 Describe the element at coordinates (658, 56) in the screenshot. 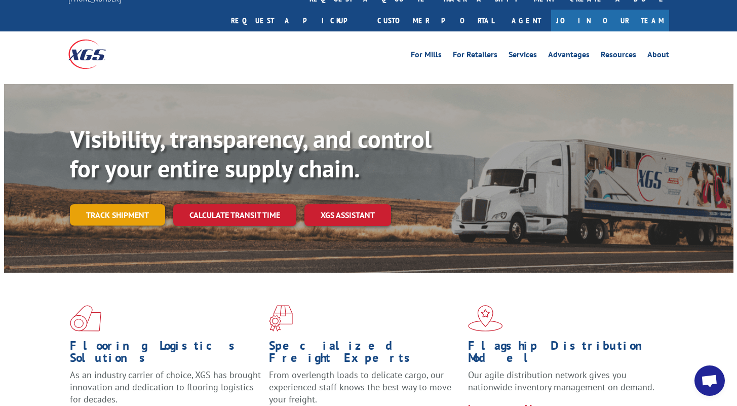

I see `a: About` at that location.